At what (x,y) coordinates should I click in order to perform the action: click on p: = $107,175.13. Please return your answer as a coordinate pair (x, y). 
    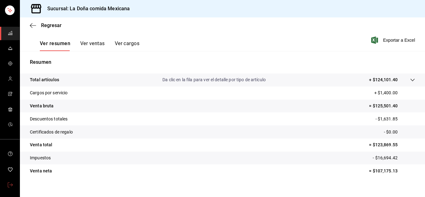
    Looking at the image, I should click on (392, 171).